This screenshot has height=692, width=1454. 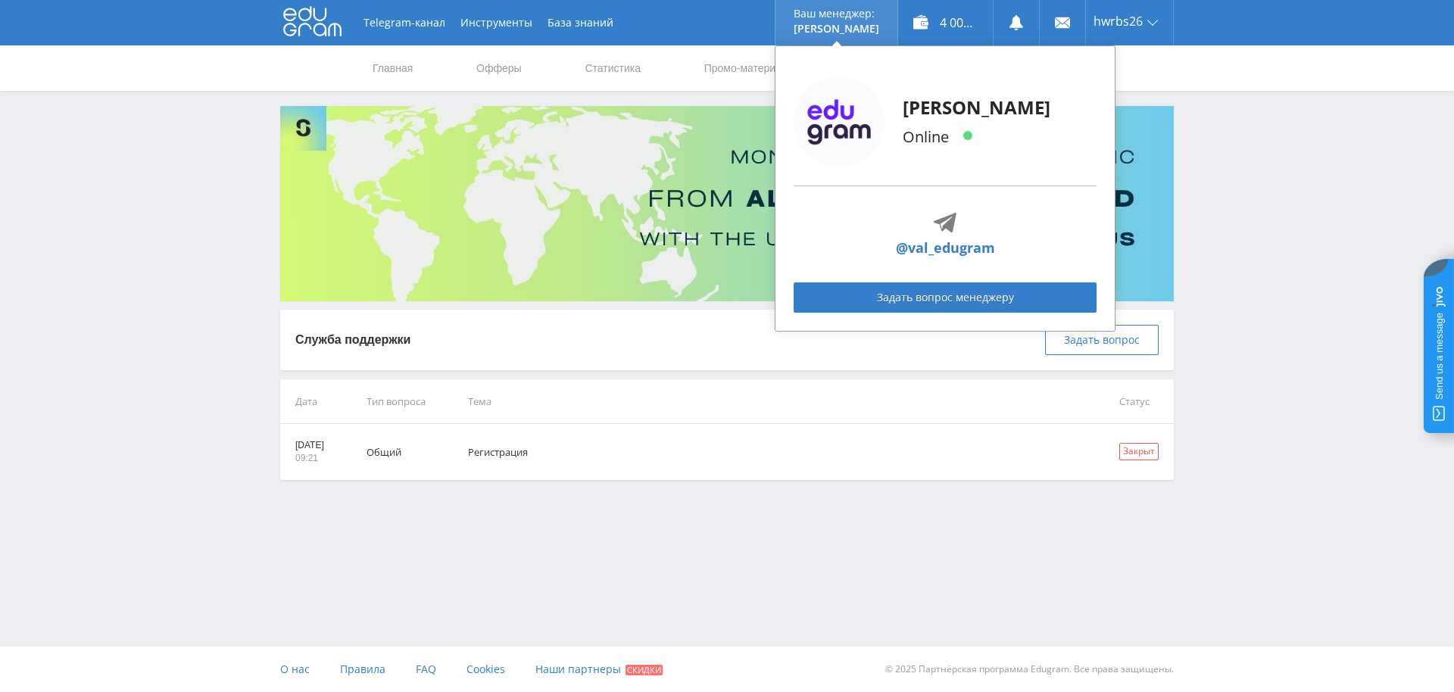 What do you see at coordinates (945, 248) in the screenshot?
I see `a: @val_edugram` at bounding box center [945, 248].